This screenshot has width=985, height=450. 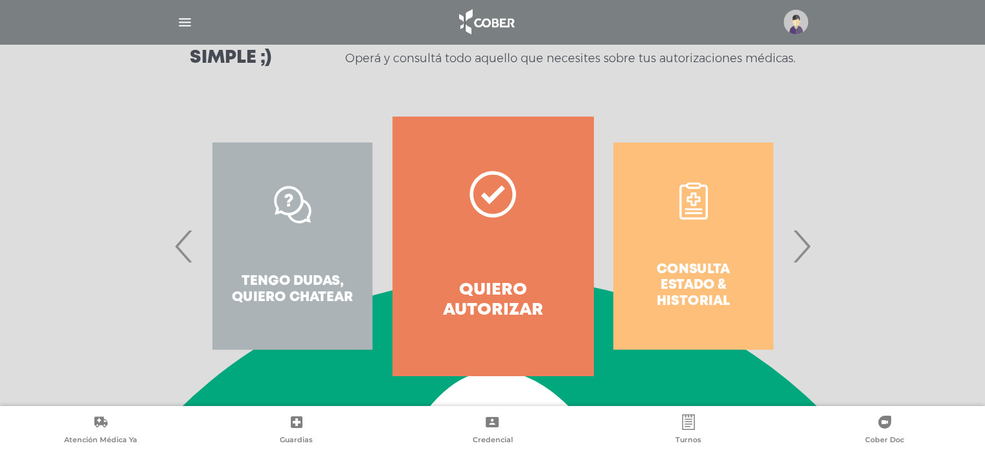 What do you see at coordinates (570, 58) in the screenshot?
I see `p: Operá y consultá todo aquello que necesites sobre tus autorizaciones médicas.` at bounding box center [570, 58].